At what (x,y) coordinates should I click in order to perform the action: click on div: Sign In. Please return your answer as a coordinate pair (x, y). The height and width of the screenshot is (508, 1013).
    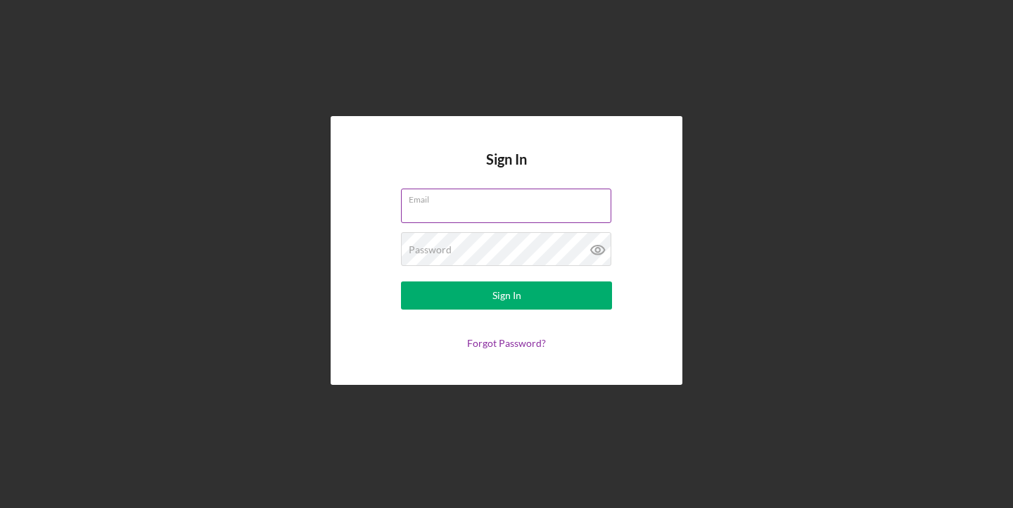
    Looking at the image, I should click on (506, 295).